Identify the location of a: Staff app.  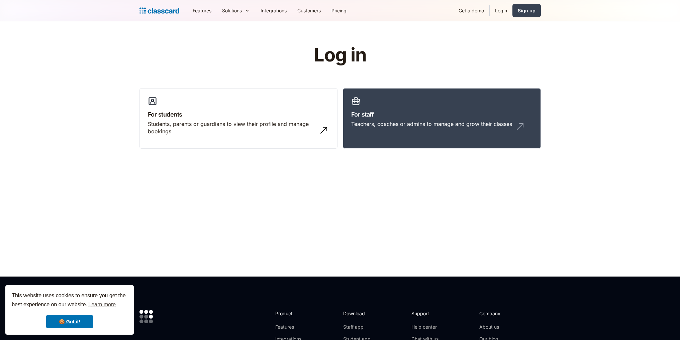
(357, 327).